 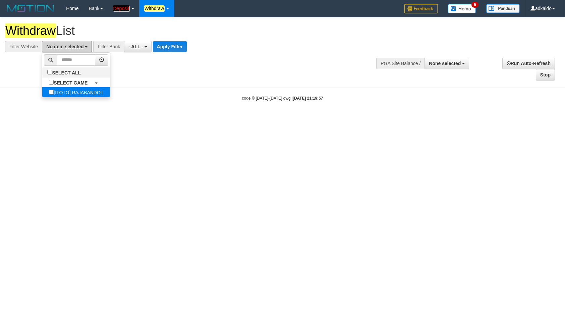 What do you see at coordinates (65, 72) in the screenshot?
I see `label: SELECT ALL` at bounding box center [65, 72].